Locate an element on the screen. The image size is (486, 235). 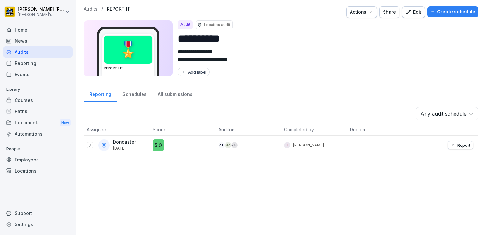
div: Locations is located at coordinates (38, 170).